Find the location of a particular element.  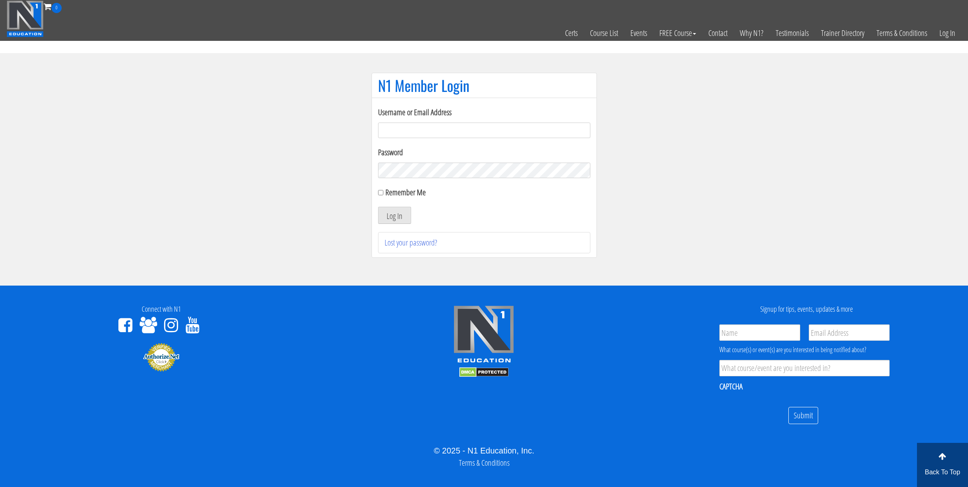

label: Remember Me is located at coordinates (406, 192).